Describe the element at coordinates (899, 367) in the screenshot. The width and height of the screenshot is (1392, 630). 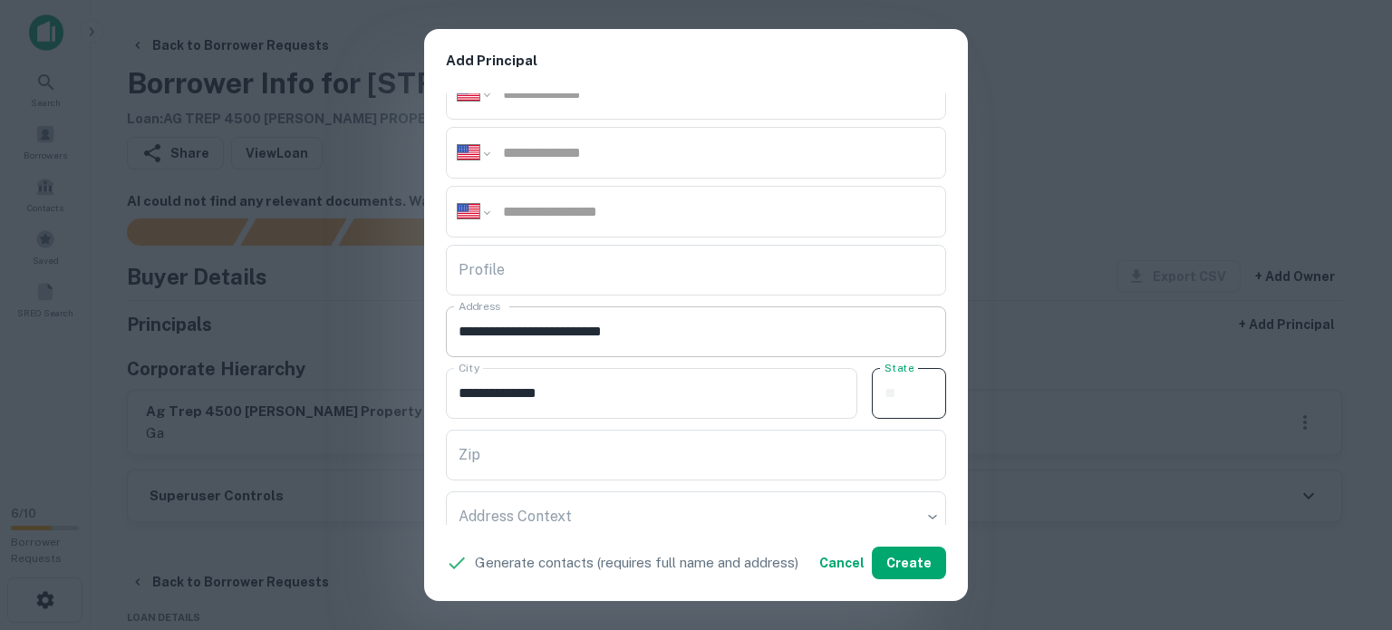
I see `label: State` at that location.